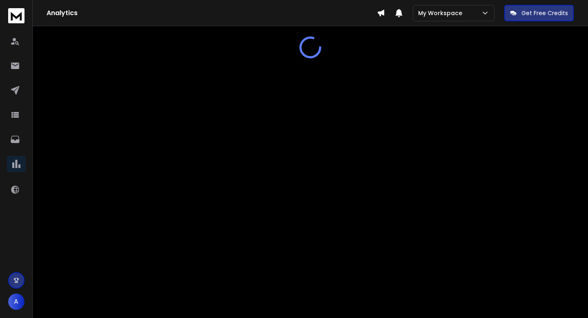 The width and height of the screenshot is (588, 318). What do you see at coordinates (539, 13) in the screenshot?
I see `button: Get Free Credits` at bounding box center [539, 13].